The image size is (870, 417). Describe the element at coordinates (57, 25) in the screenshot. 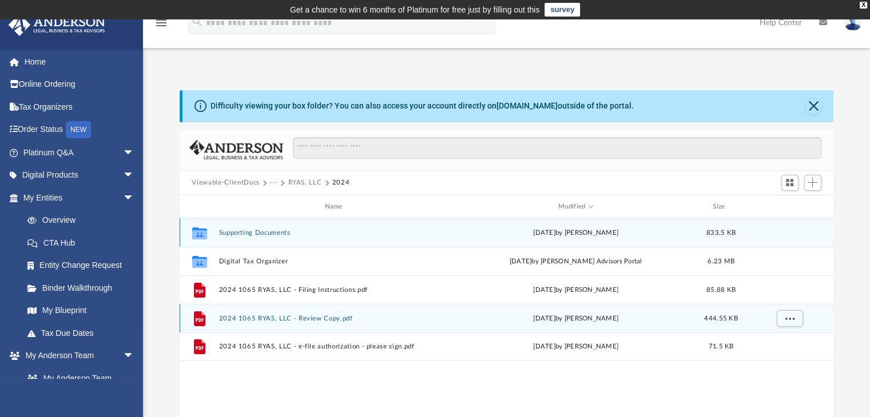

I see `img: Anderson Advisors Platinum Portal` at that location.